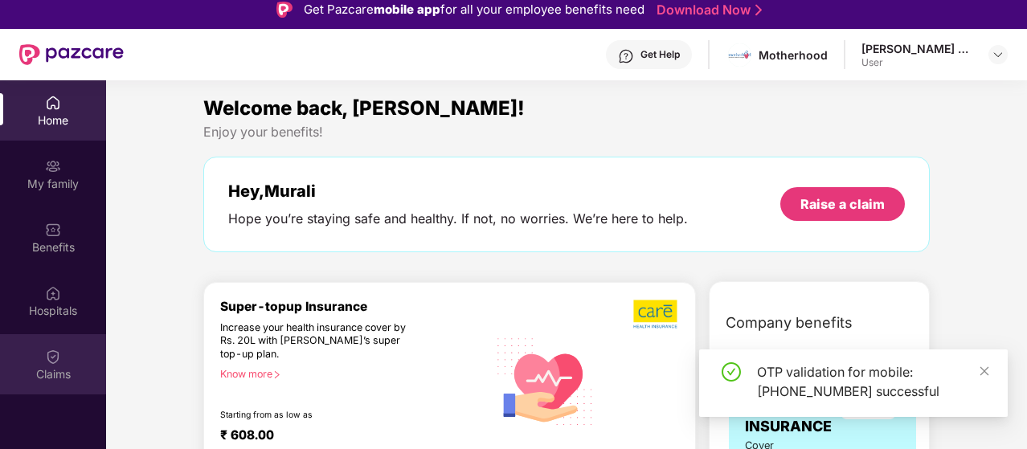 The width and height of the screenshot is (1027, 449). What do you see at coordinates (53, 230) in the screenshot?
I see `img: svg+xml;base64,PHN2ZyBpZD0iQmVuZWZpdHMiIHhtbG5zPSJodHRwOi8vd3d3LnczLm9yZy8yMDAwL3N2ZyIgd2lkdGg9Ij...` at bounding box center [53, 230].